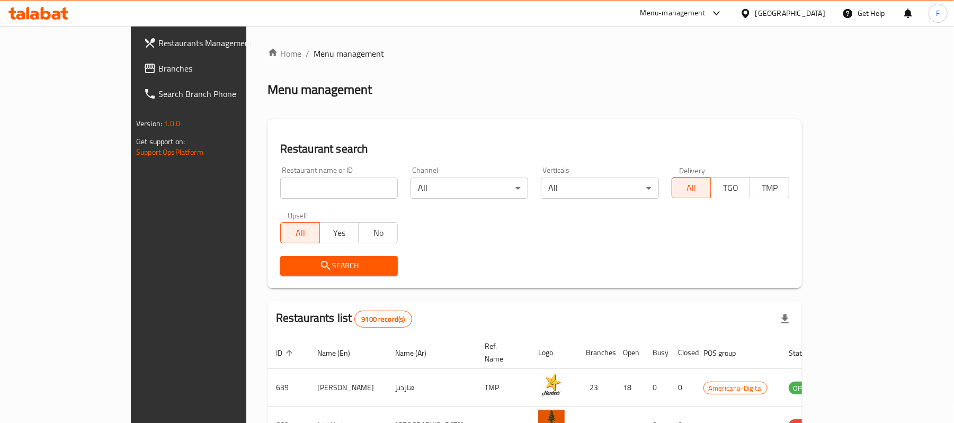 The image size is (954, 423). What do you see at coordinates (319, 90) in the screenshot?
I see `h2: Menu management` at bounding box center [319, 90].